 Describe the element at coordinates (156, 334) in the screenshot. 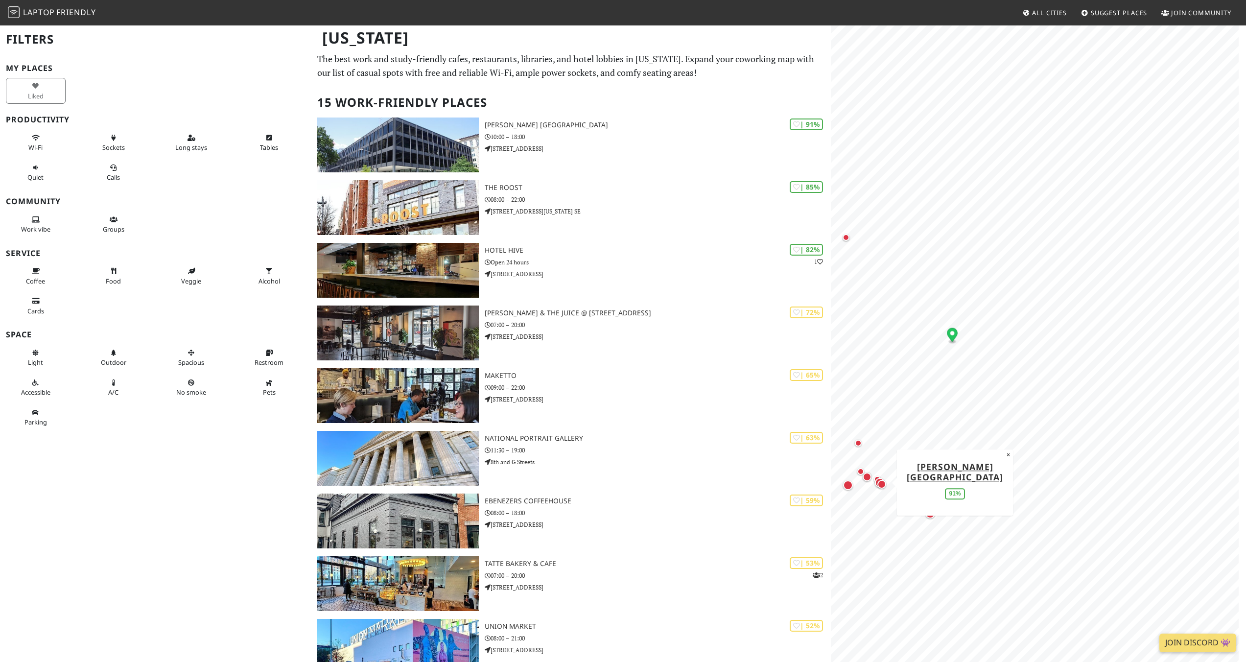

I see `h3: Space` at that location.